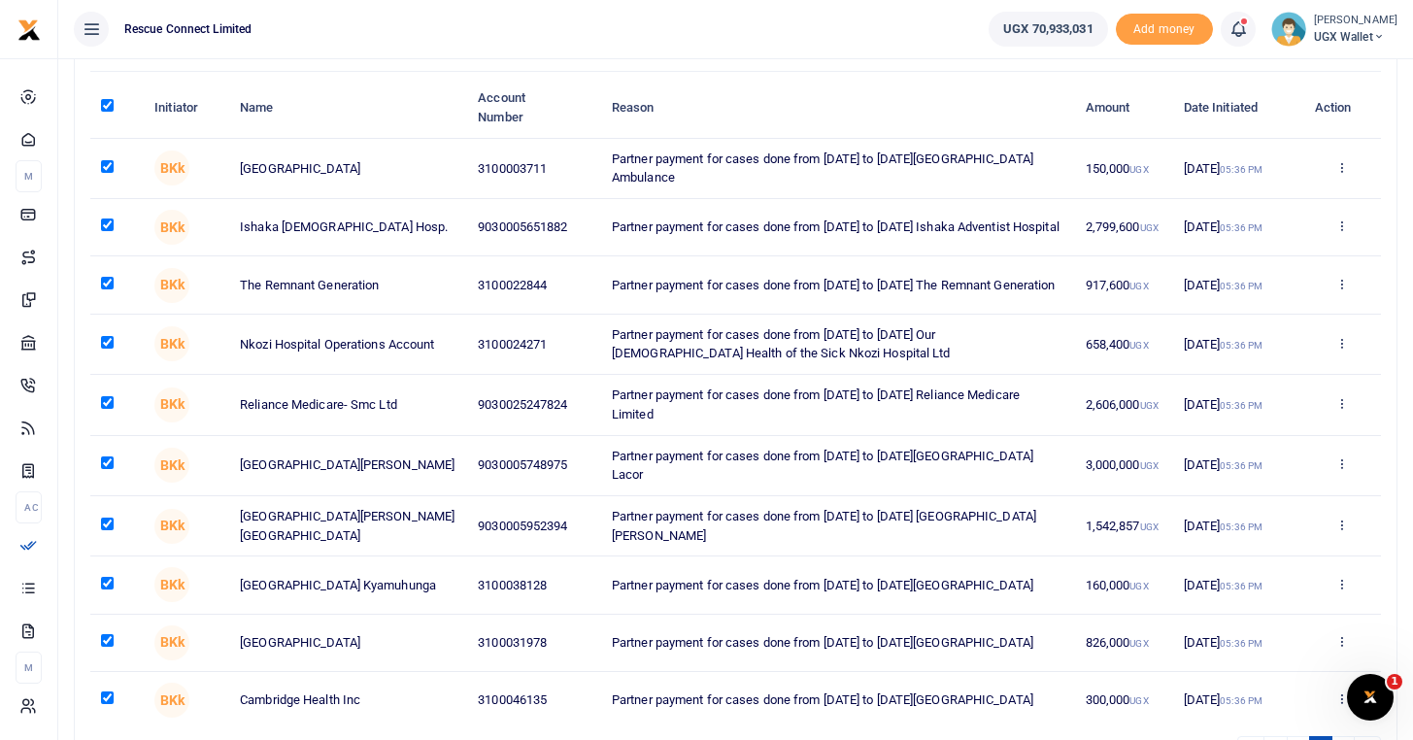 Image resolution: width=1413 pixels, height=740 pixels. What do you see at coordinates (534, 643) in the screenshot?
I see `td: 3100031978` at bounding box center [534, 643].